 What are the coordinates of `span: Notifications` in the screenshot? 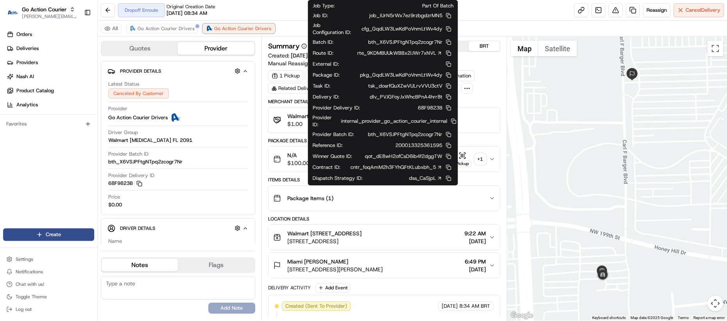 It's located at (29, 272).